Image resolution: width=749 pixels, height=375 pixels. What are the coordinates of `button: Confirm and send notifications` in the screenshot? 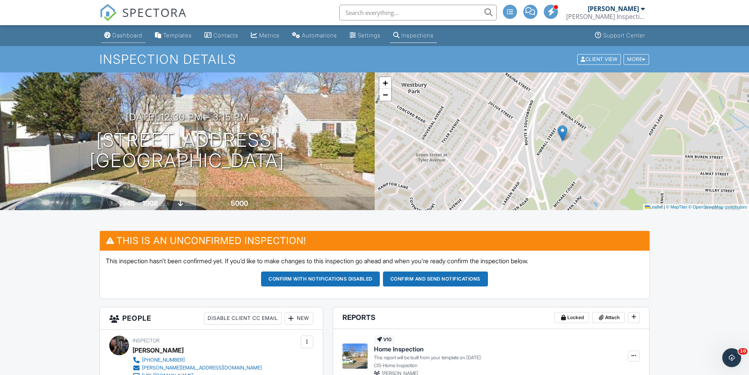 It's located at (435, 279).